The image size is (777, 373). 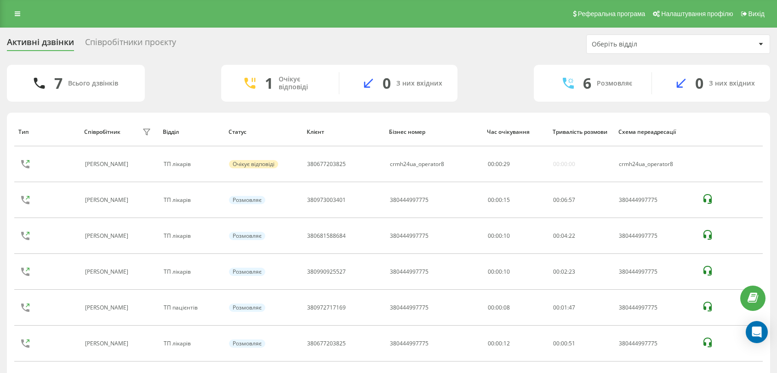 I want to click on div: Відділ, so click(x=191, y=132).